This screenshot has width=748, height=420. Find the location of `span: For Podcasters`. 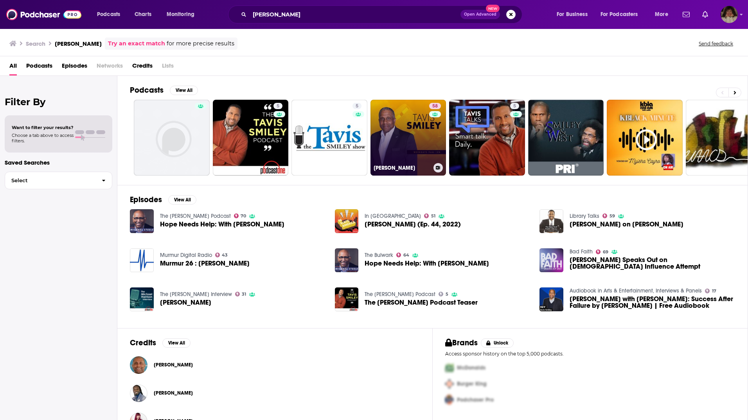

span: For Podcasters is located at coordinates (619, 14).